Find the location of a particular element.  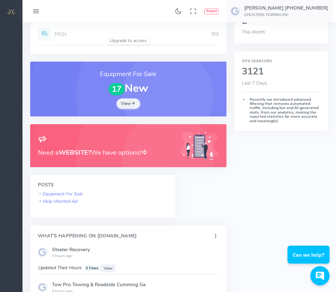

small: 3 hours ago is located at coordinates (62, 256).